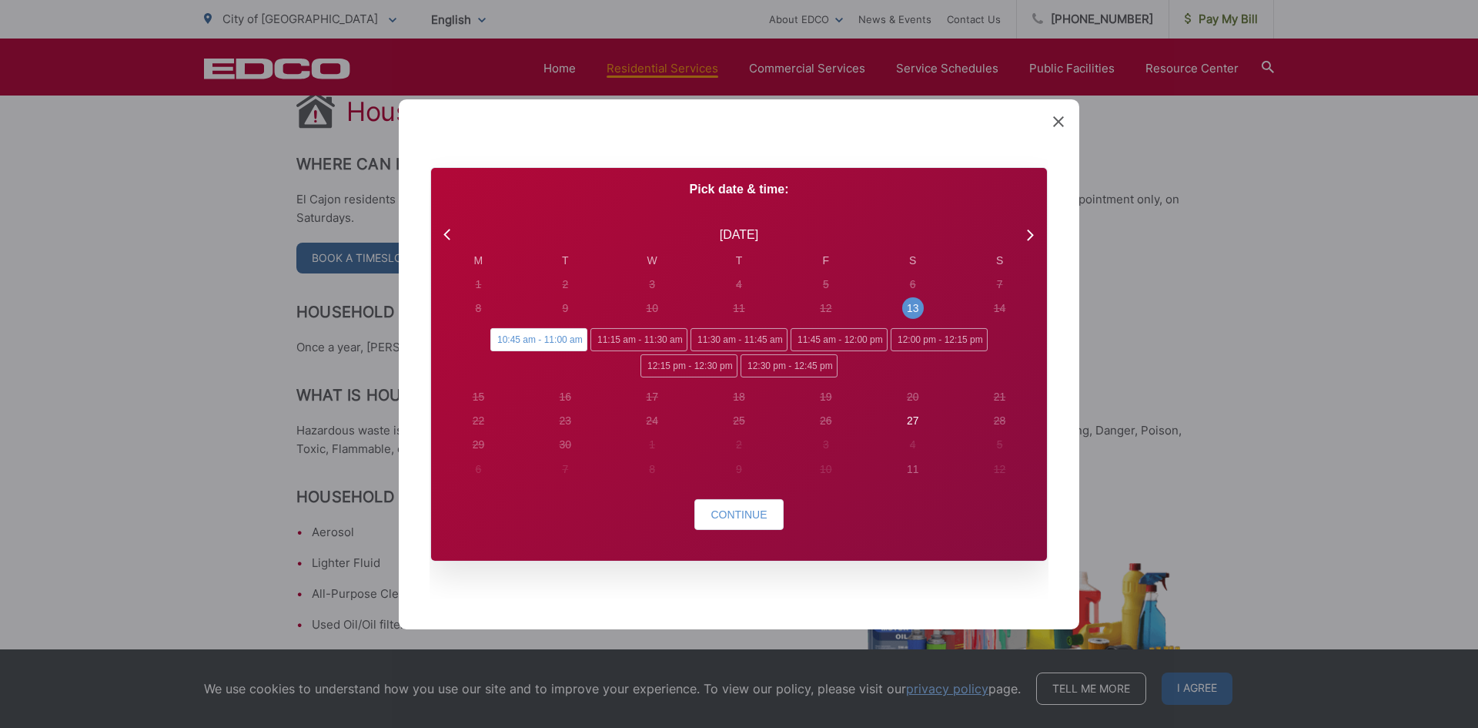 This screenshot has width=1478, height=728. Describe the element at coordinates (639, 340) in the screenshot. I see `span: 11:15 am - 11:30 am` at that location.